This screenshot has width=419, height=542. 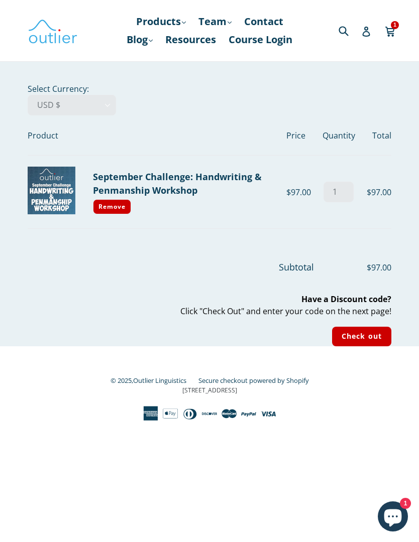 I want to click on span: $97.00, so click(x=353, y=268).